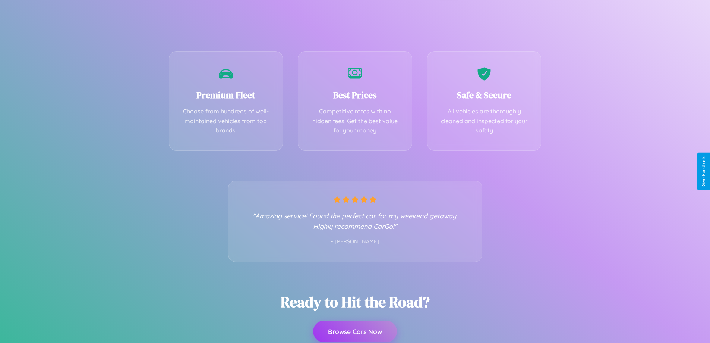  I want to click on h3: Premium Fleet, so click(226, 95).